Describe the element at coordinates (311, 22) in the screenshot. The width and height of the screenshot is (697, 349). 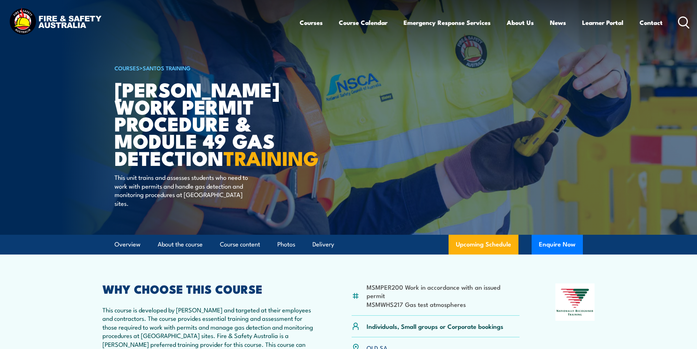
I see `a: Courses` at that location.